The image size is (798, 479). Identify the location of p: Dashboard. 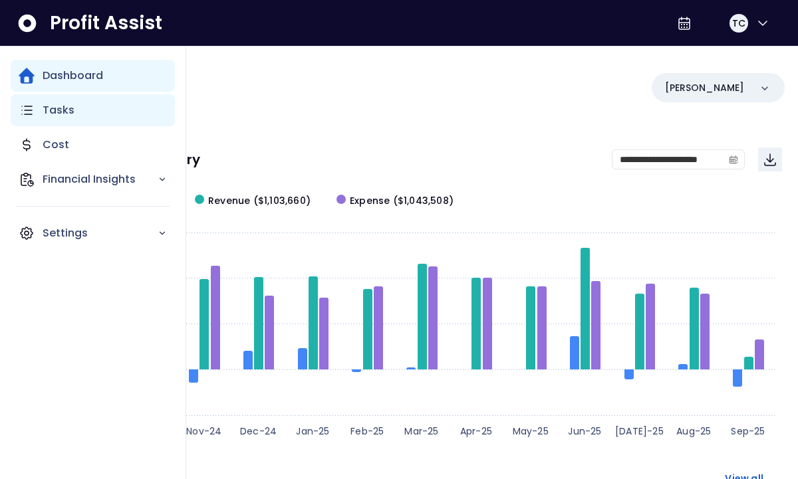
(72, 76).